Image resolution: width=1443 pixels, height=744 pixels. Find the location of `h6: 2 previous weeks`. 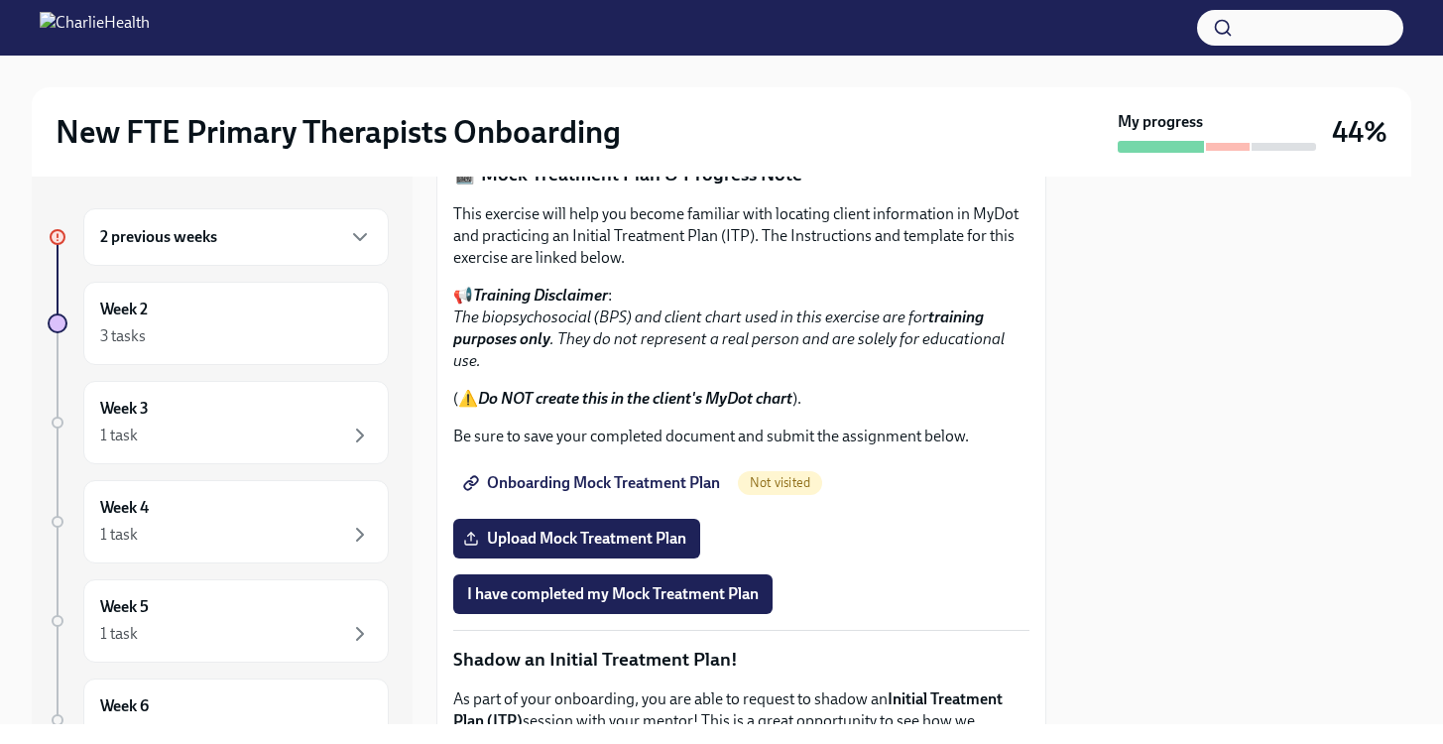

h6: 2 previous weeks is located at coordinates (159, 237).